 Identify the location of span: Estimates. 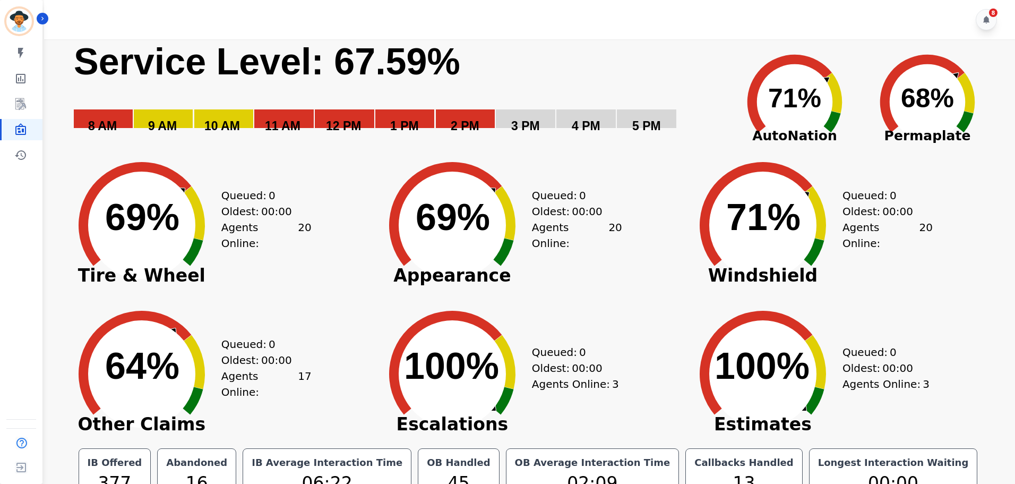
(763, 424).